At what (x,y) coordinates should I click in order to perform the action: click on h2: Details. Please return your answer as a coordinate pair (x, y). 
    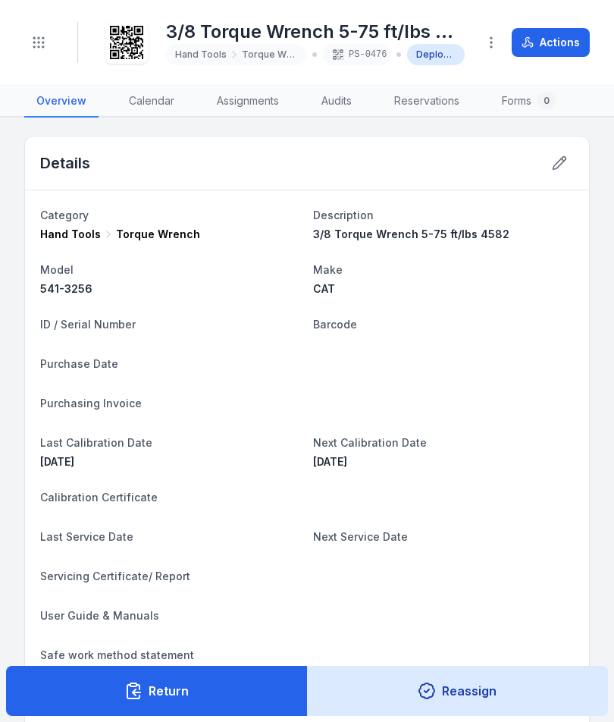
    Looking at the image, I should click on (65, 163).